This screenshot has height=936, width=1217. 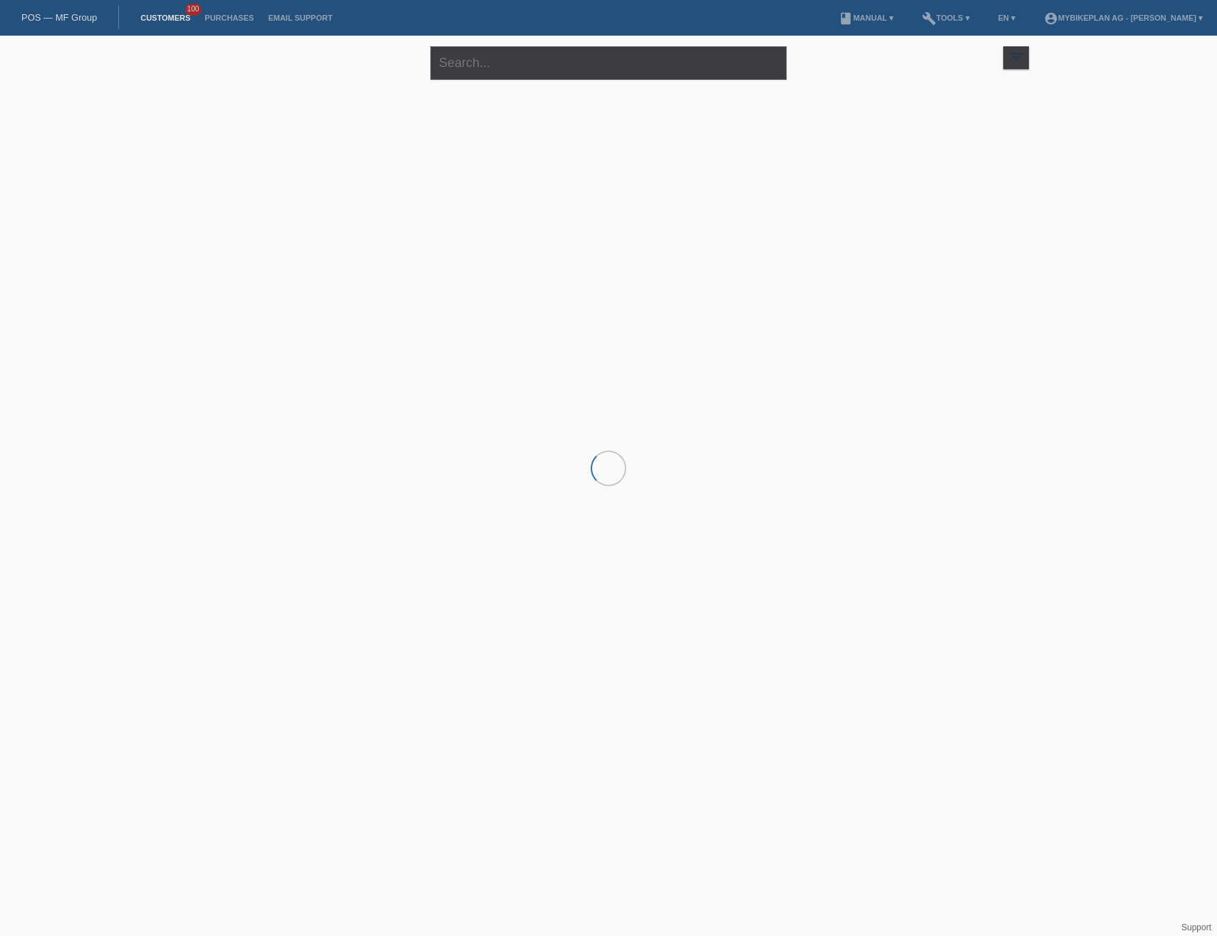 I want to click on span: 100, so click(x=194, y=9).